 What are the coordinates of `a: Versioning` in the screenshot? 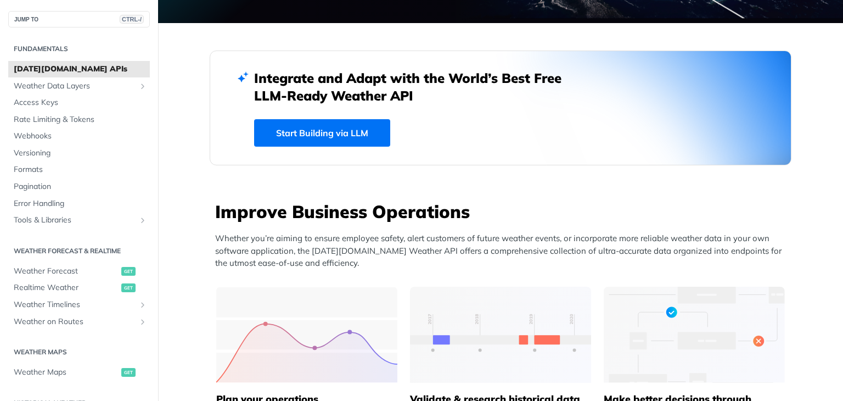 It's located at (79, 153).